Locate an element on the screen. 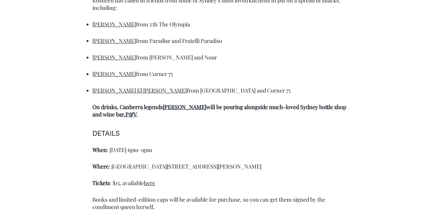 Image resolution: width=445 pixels, height=224 pixels. p: Books and limited-edition caps will be available for purchase, so you can get them signed by the ... is located at coordinates (222, 203).